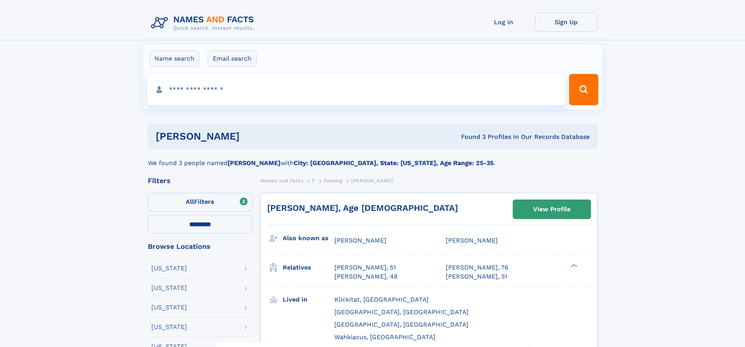  Describe the element at coordinates (356, 90) in the screenshot. I see `input: search input` at that location.